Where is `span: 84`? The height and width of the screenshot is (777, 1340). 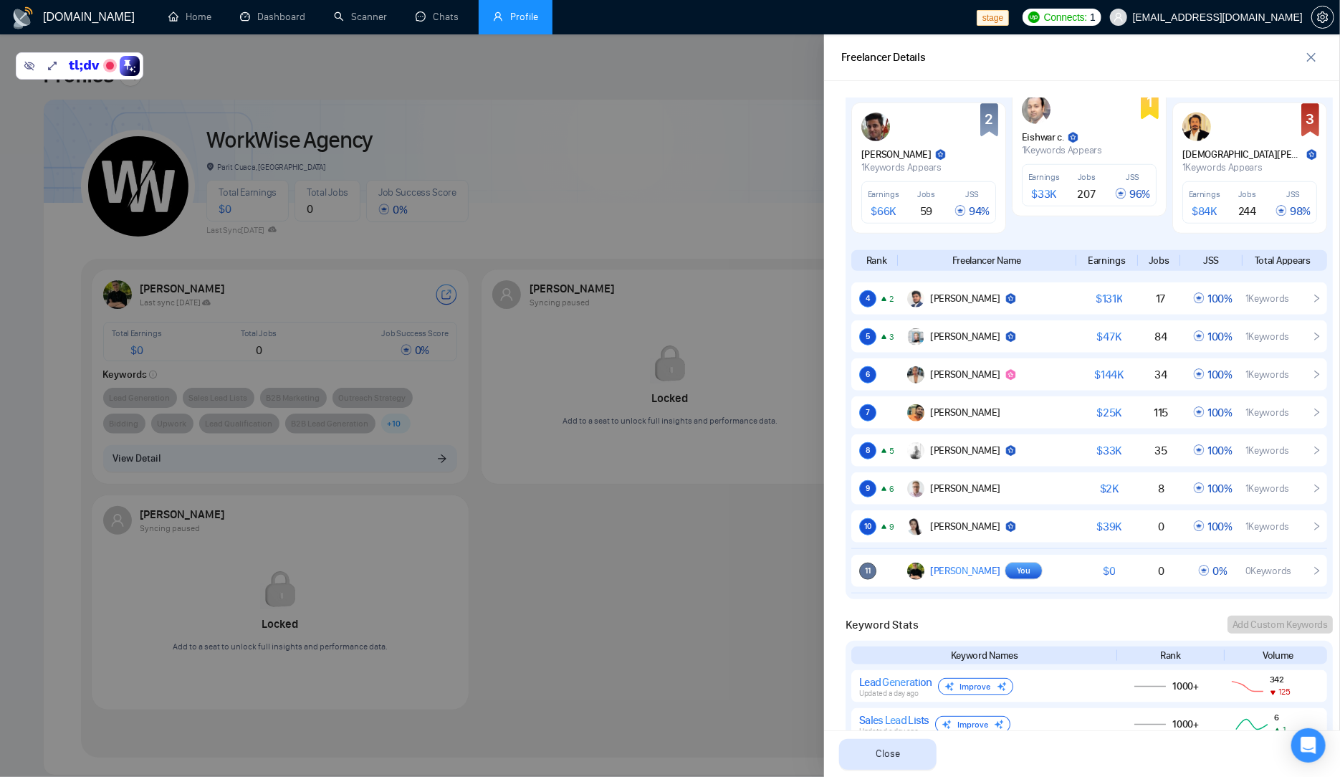
span: 84 is located at coordinates (1160, 336).